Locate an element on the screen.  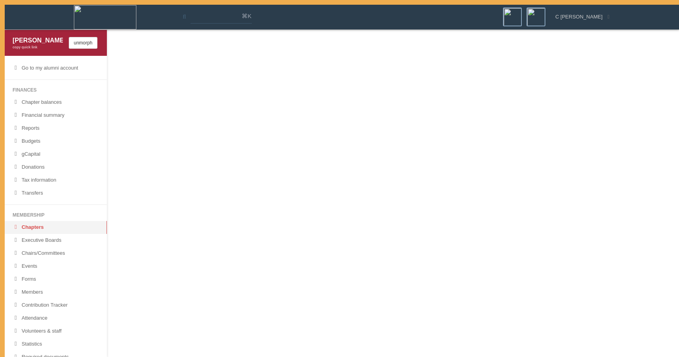
a: Volunteers & staff is located at coordinates (56, 331).